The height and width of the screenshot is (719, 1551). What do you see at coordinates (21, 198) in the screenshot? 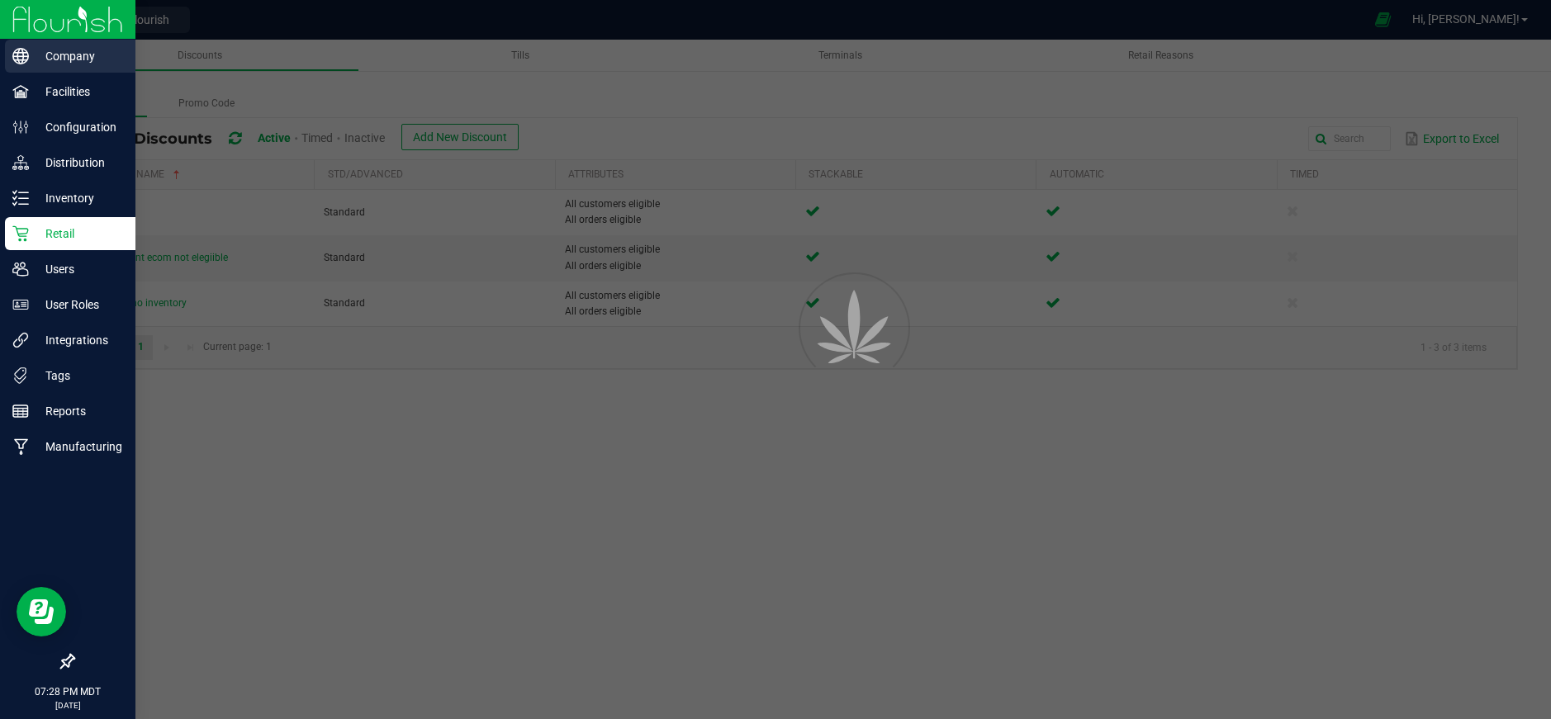
I see `inline-svg: Inventory` at bounding box center [21, 198].